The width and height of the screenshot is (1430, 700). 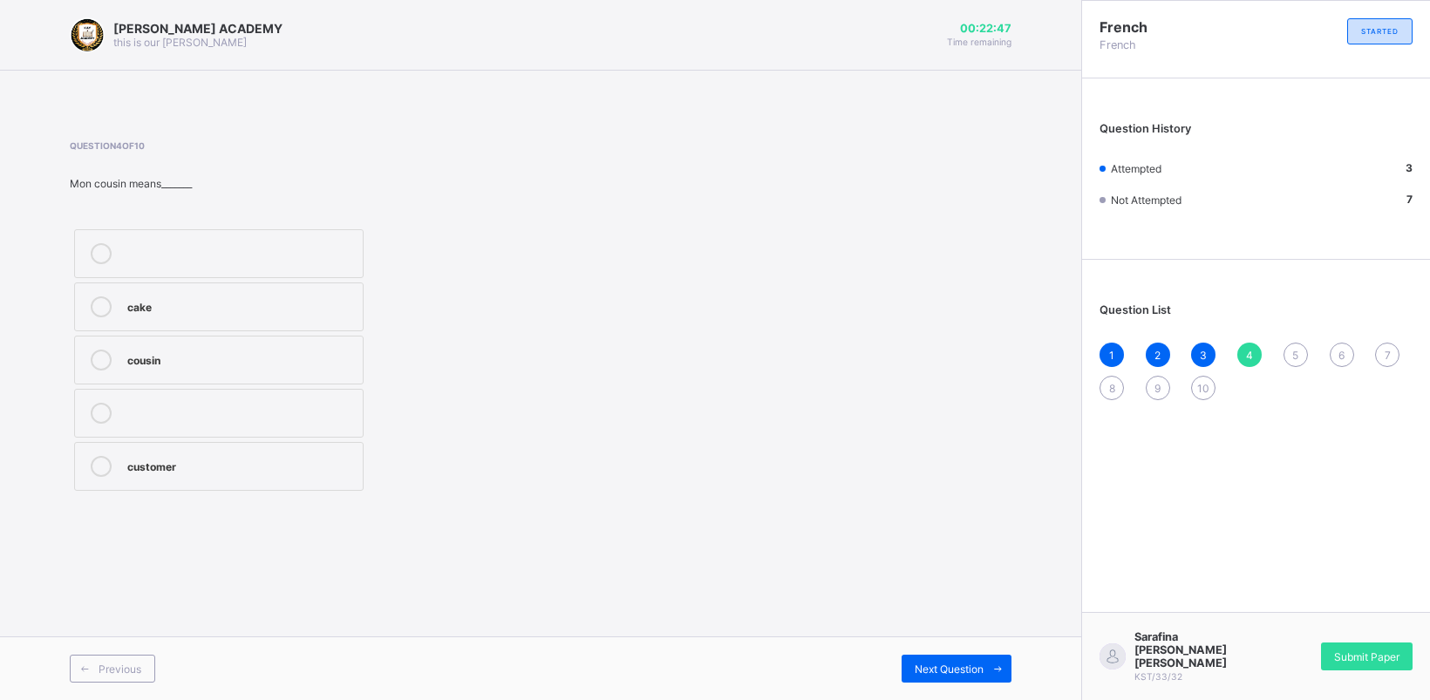 I want to click on span: Question List, so click(x=1135, y=310).